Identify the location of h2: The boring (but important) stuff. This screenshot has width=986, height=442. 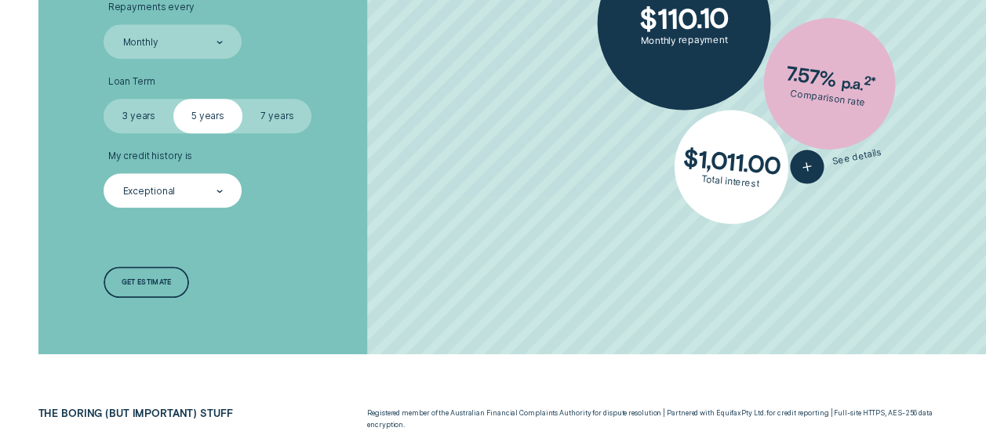
(164, 413).